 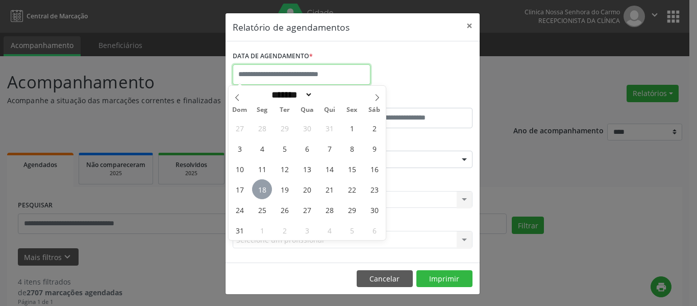 I want to click on span: Julho 28, 2025, so click(x=262, y=128).